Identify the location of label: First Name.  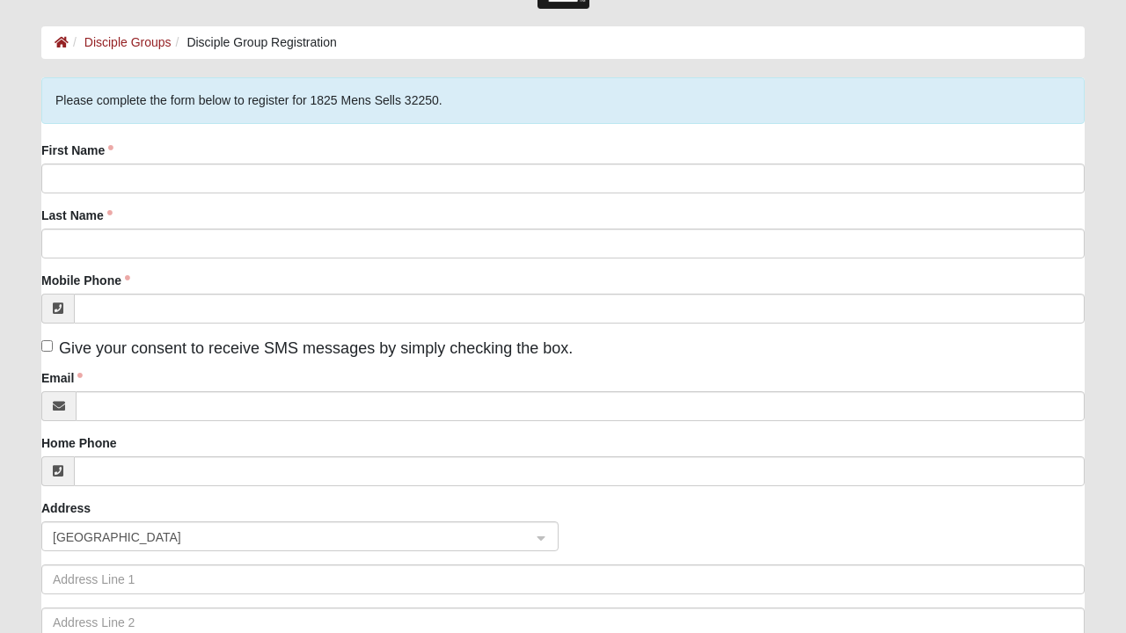
(77, 150).